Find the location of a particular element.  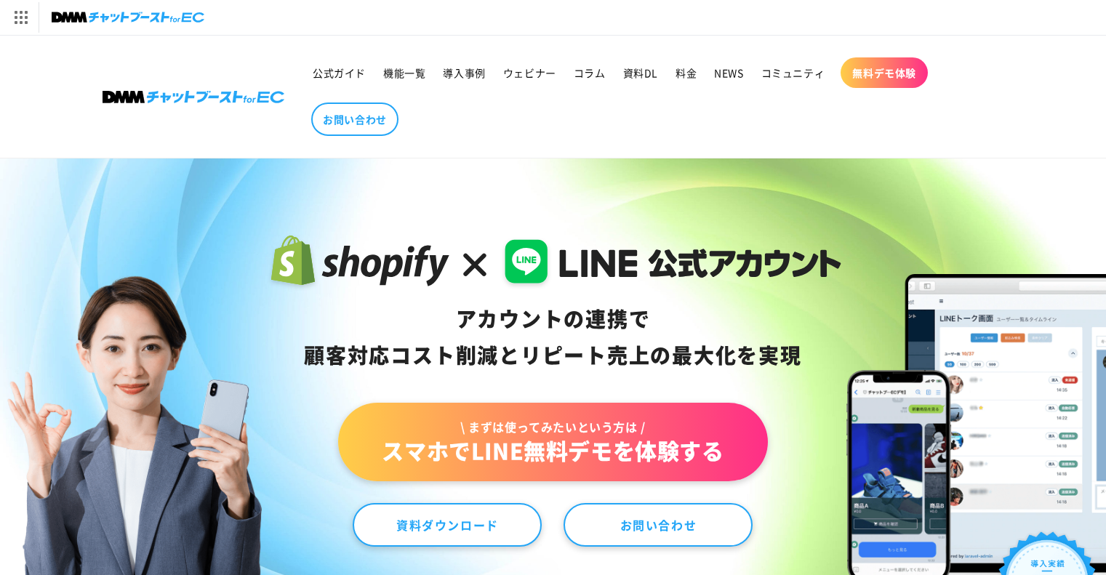

a: 無料デモ体験 is located at coordinates (884, 73).